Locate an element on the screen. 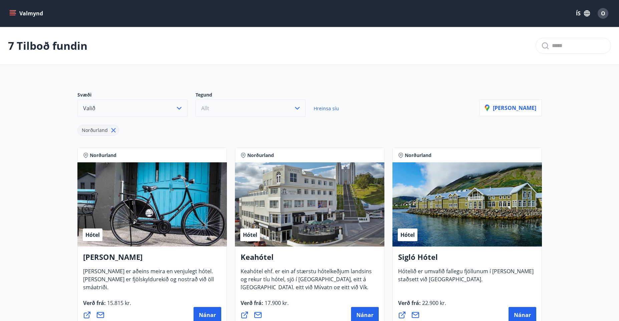  span: 17.900 kr. is located at coordinates (276, 303).